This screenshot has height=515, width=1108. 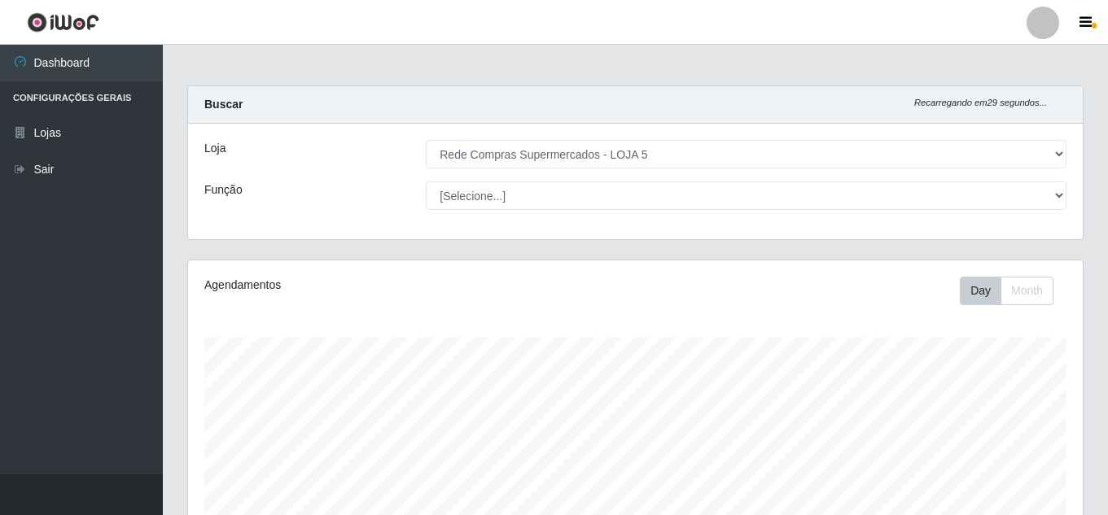 What do you see at coordinates (1006, 291) in the screenshot?
I see `div: First group` at bounding box center [1006, 291].